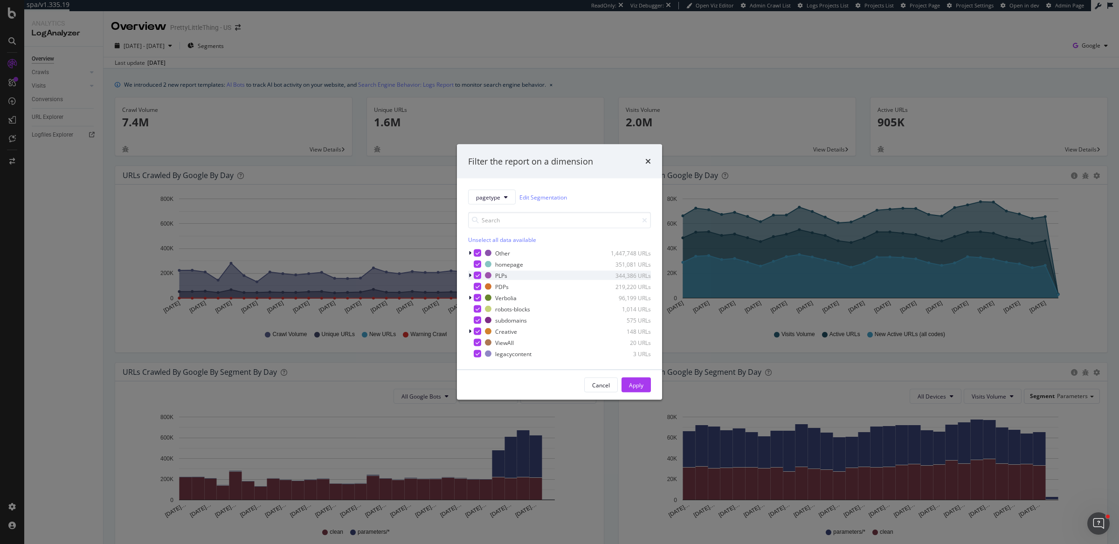  Describe the element at coordinates (506, 298) in the screenshot. I see `div: Verbolia` at that location.